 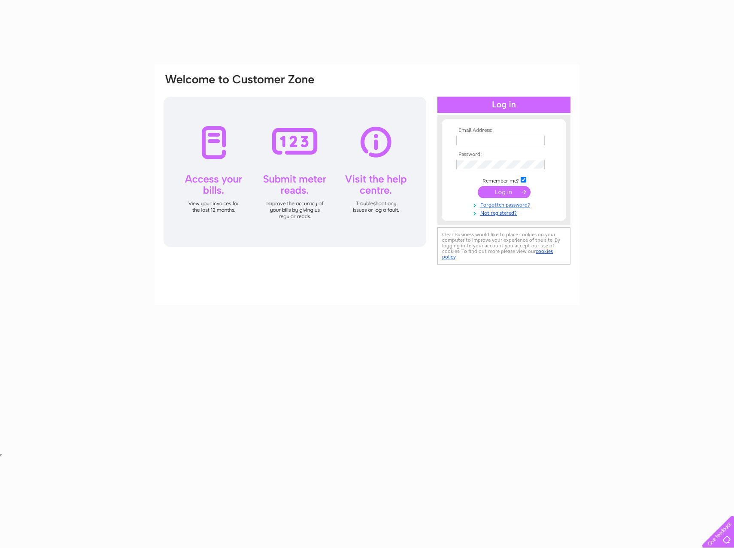 What do you see at coordinates (504, 180) in the screenshot?
I see `td: Remember me?` at bounding box center [504, 180].